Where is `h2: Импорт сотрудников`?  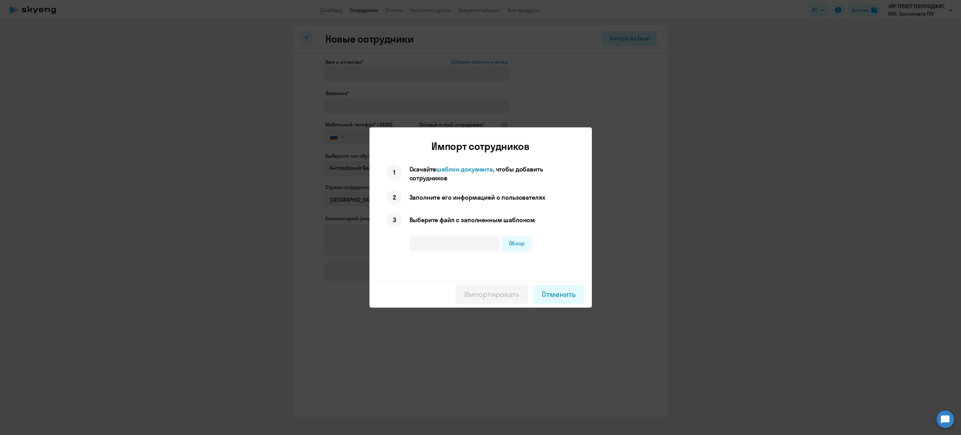
h2: Импорт сотрудников is located at coordinates (480, 146).